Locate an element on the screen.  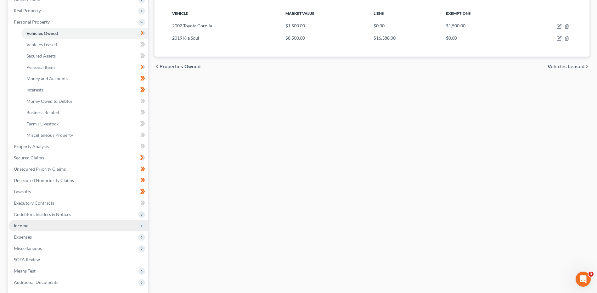
span: Income is located at coordinates (21, 226).